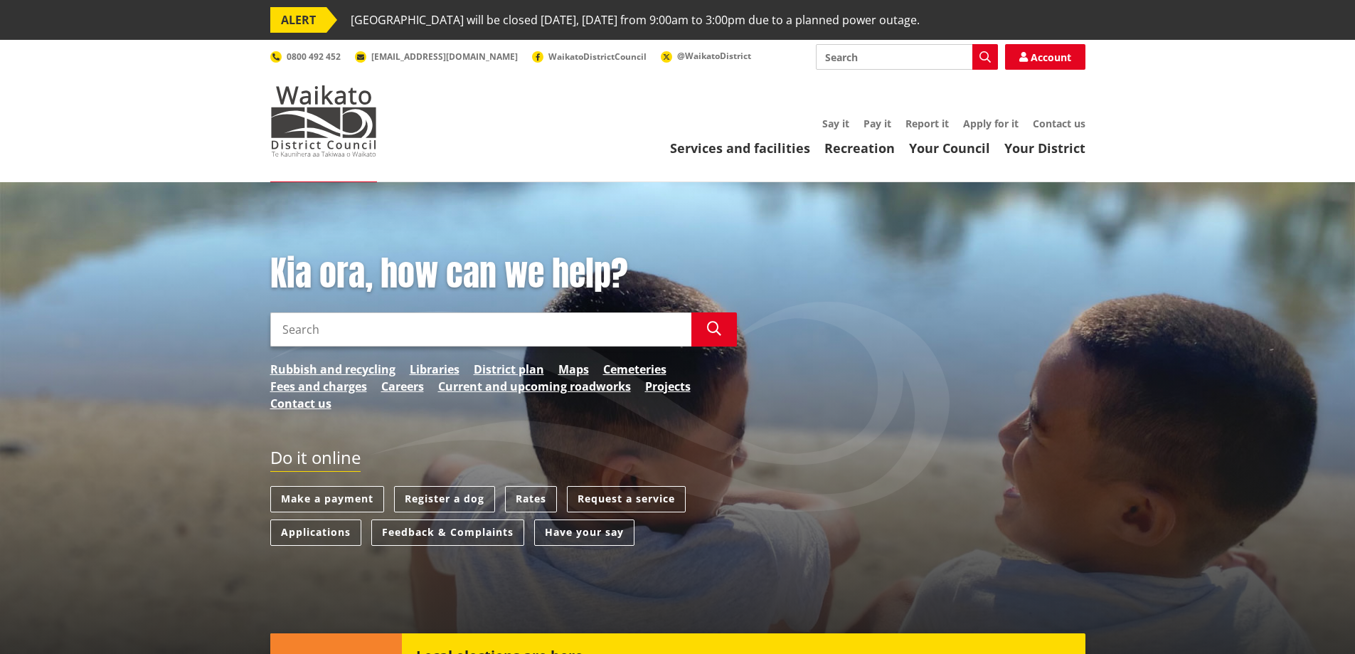 Image resolution: width=1355 pixels, height=654 pixels. Describe the element at coordinates (445, 499) in the screenshot. I see `a: Register a dog` at that location.